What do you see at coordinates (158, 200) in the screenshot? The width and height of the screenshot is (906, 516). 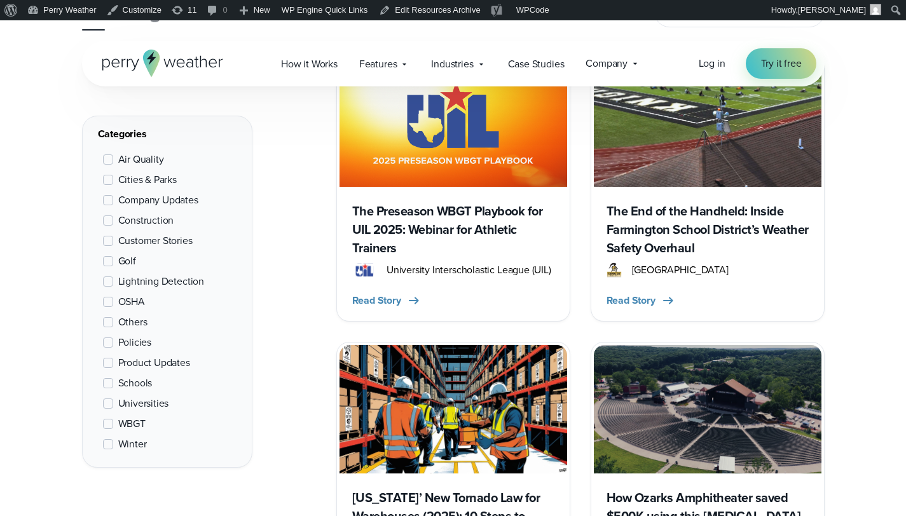 I see `span: Company Updates` at bounding box center [158, 200].